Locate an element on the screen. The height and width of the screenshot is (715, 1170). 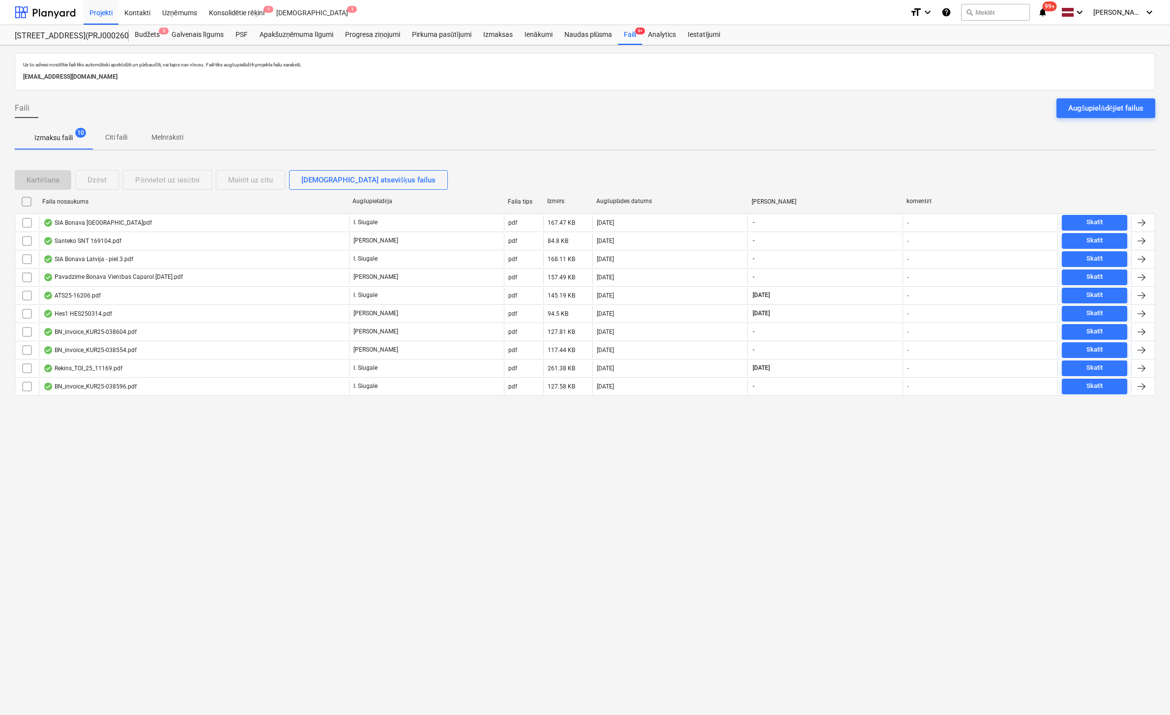
a: Ienākumi is located at coordinates (539, 35).